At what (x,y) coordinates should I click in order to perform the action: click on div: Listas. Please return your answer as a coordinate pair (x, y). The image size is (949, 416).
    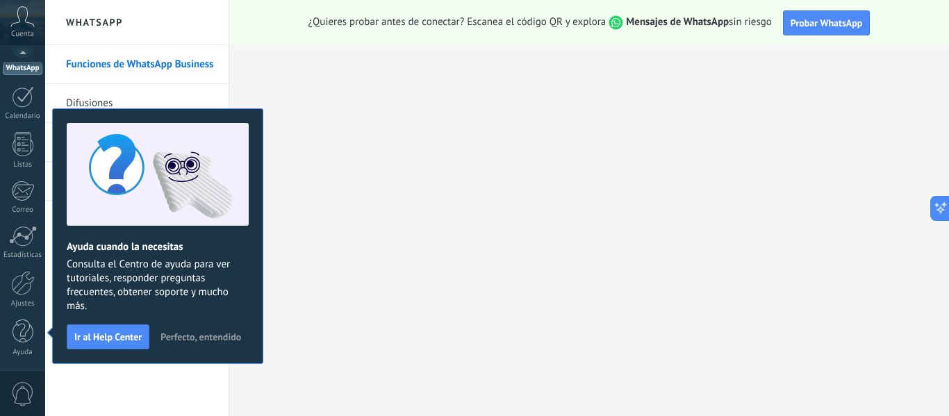
    Looking at the image, I should click on (23, 165).